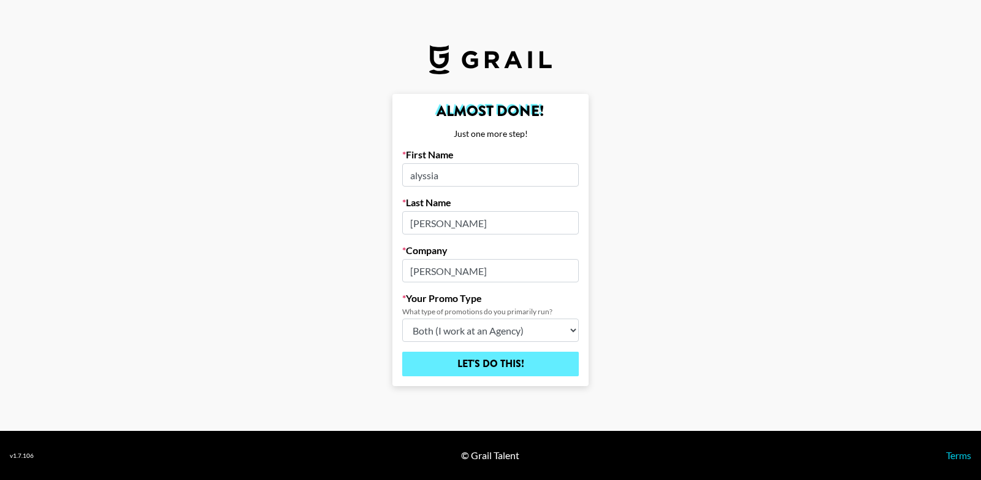 The image size is (981, 480). What do you see at coordinates (491, 155) in the screenshot?
I see `label: First Name` at bounding box center [491, 155].